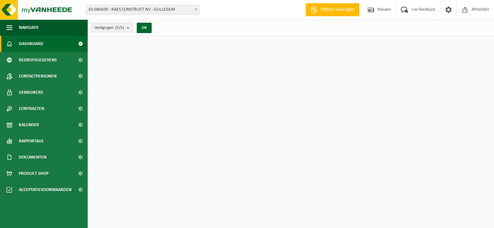  What do you see at coordinates (45, 190) in the screenshot?
I see `span: Acceptatievoorwaarden` at bounding box center [45, 190].